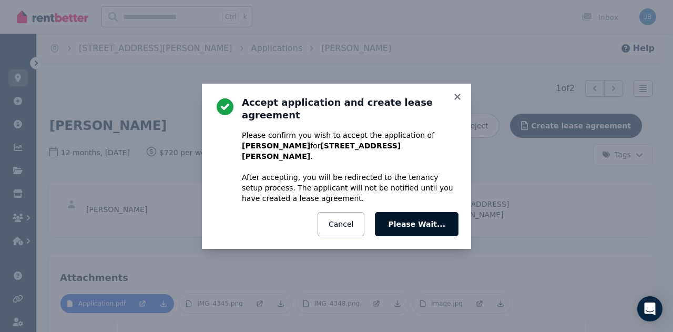 Image resolution: width=673 pixels, height=332 pixels. I want to click on div: Open Intercom Messenger, so click(649, 308).